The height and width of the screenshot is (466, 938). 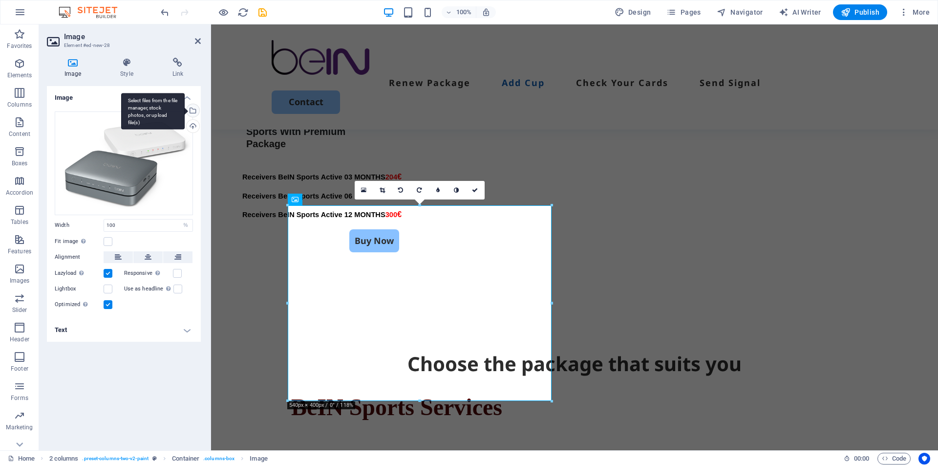 I want to click on label: Optimized, so click(x=79, y=304).